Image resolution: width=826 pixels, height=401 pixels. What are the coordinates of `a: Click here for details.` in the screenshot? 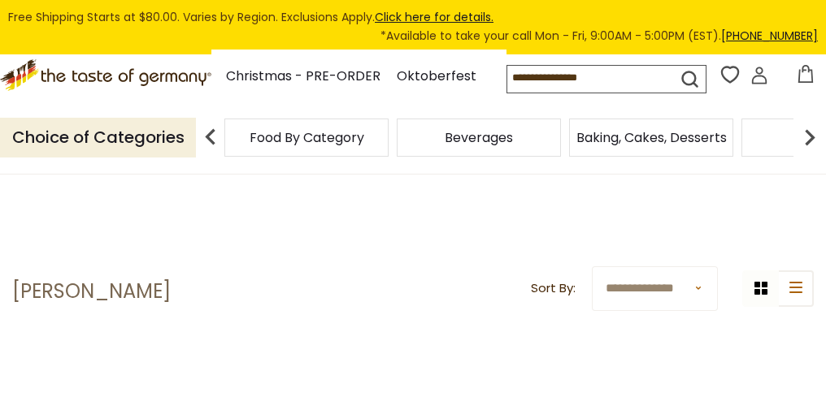 It's located at (434, 17).